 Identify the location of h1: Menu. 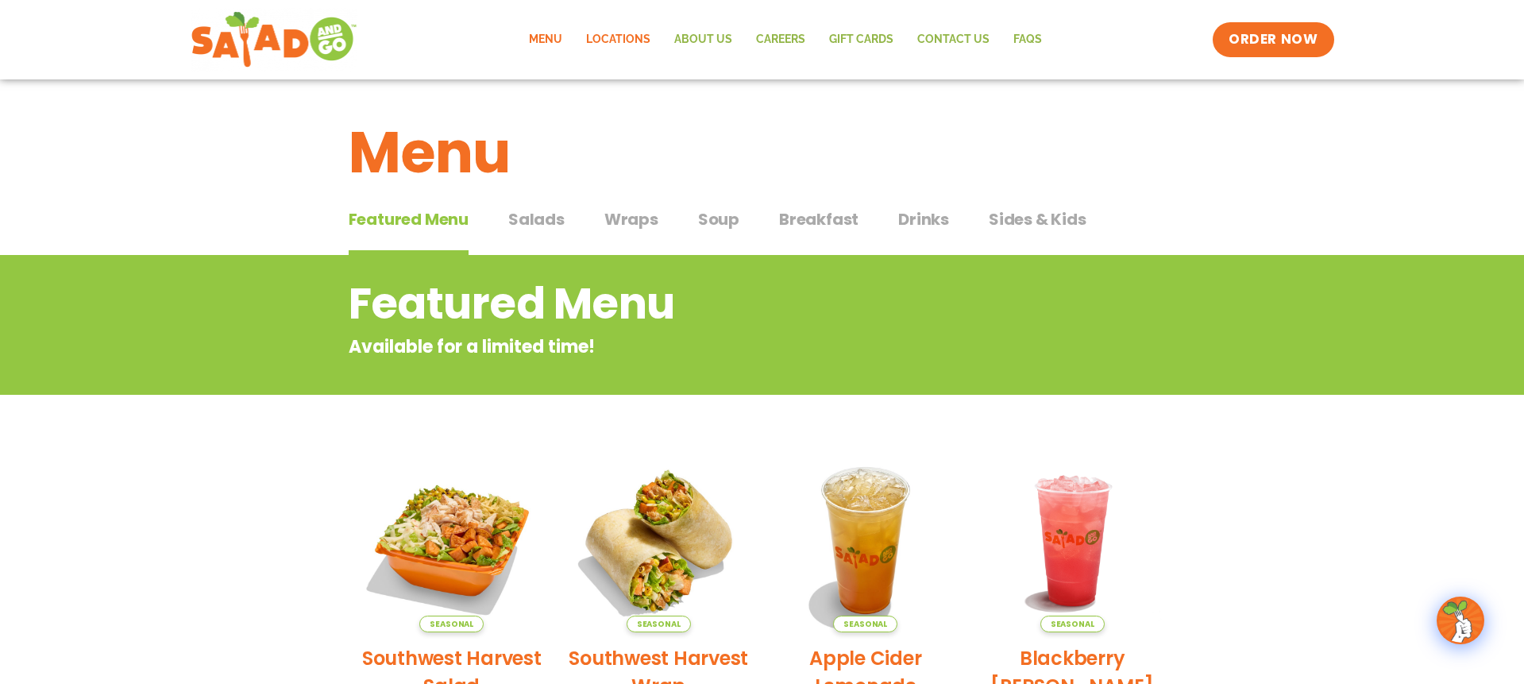
(762, 152).